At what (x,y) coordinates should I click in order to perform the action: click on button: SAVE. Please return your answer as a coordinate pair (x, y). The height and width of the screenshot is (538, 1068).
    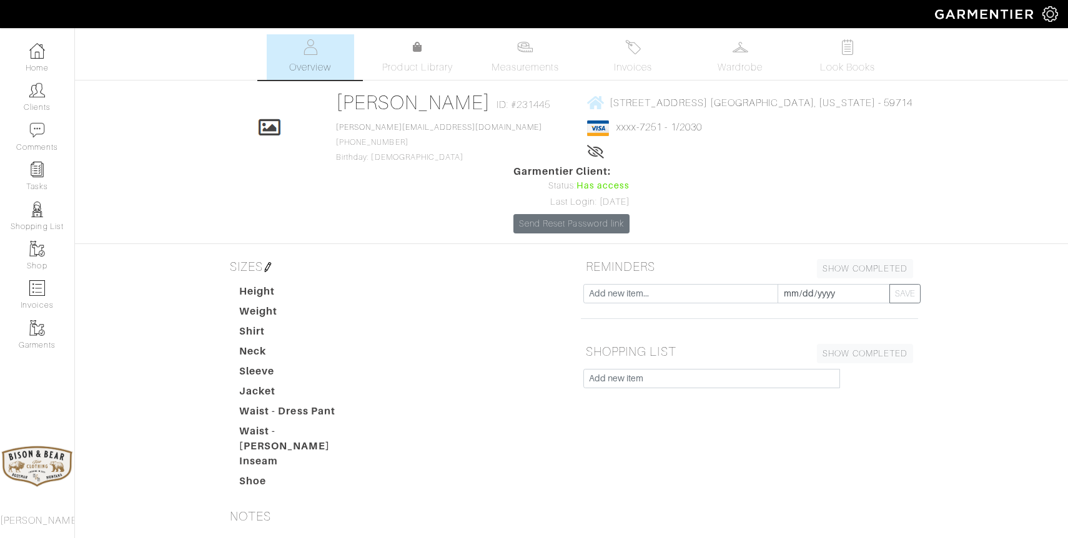
    Looking at the image, I should click on (905, 294).